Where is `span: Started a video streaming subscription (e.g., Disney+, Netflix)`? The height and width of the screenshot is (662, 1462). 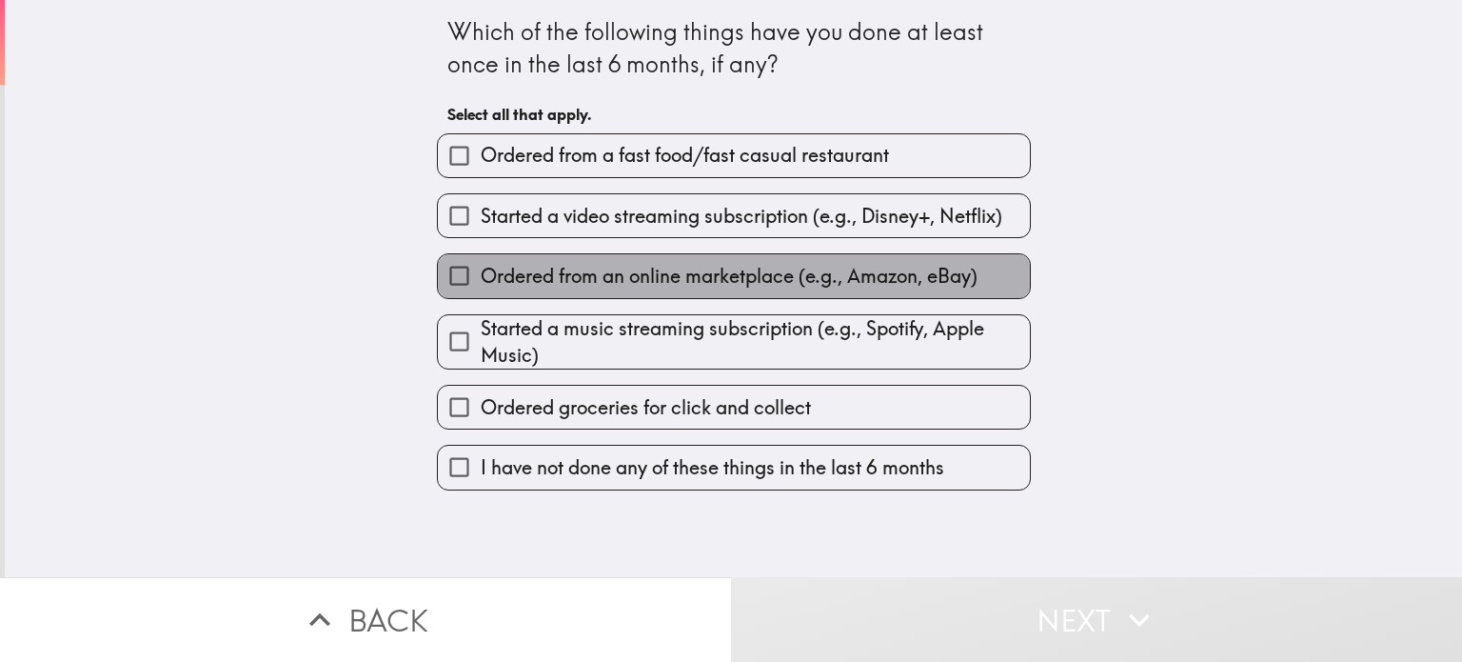 span: Started a video streaming subscription (e.g., Disney+, Netflix) is located at coordinates (742, 216).